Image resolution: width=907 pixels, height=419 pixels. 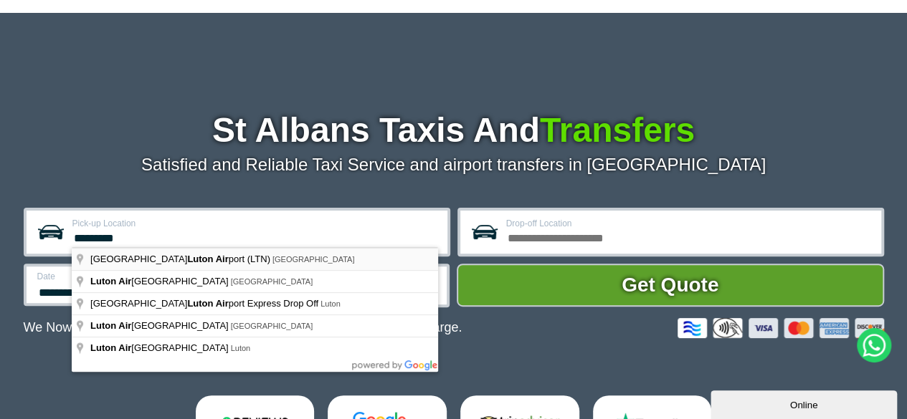 What do you see at coordinates (454, 130) in the screenshot?
I see `h1: St Albans Taxis And` at bounding box center [454, 130].